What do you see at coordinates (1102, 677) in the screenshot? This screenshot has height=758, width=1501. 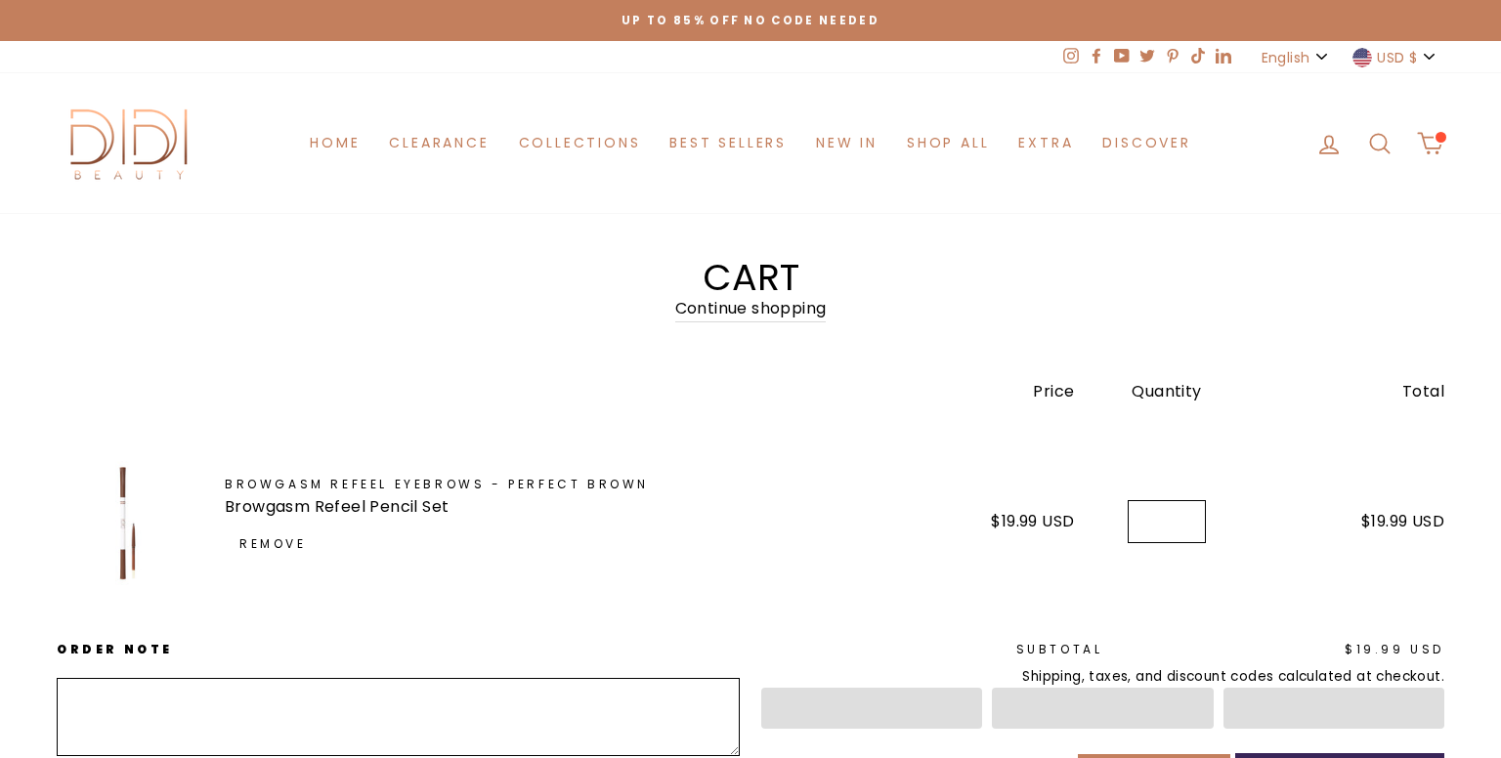 I see `small: Shipping, taxes, and discount codes calculated at checkout.` at bounding box center [1102, 677].